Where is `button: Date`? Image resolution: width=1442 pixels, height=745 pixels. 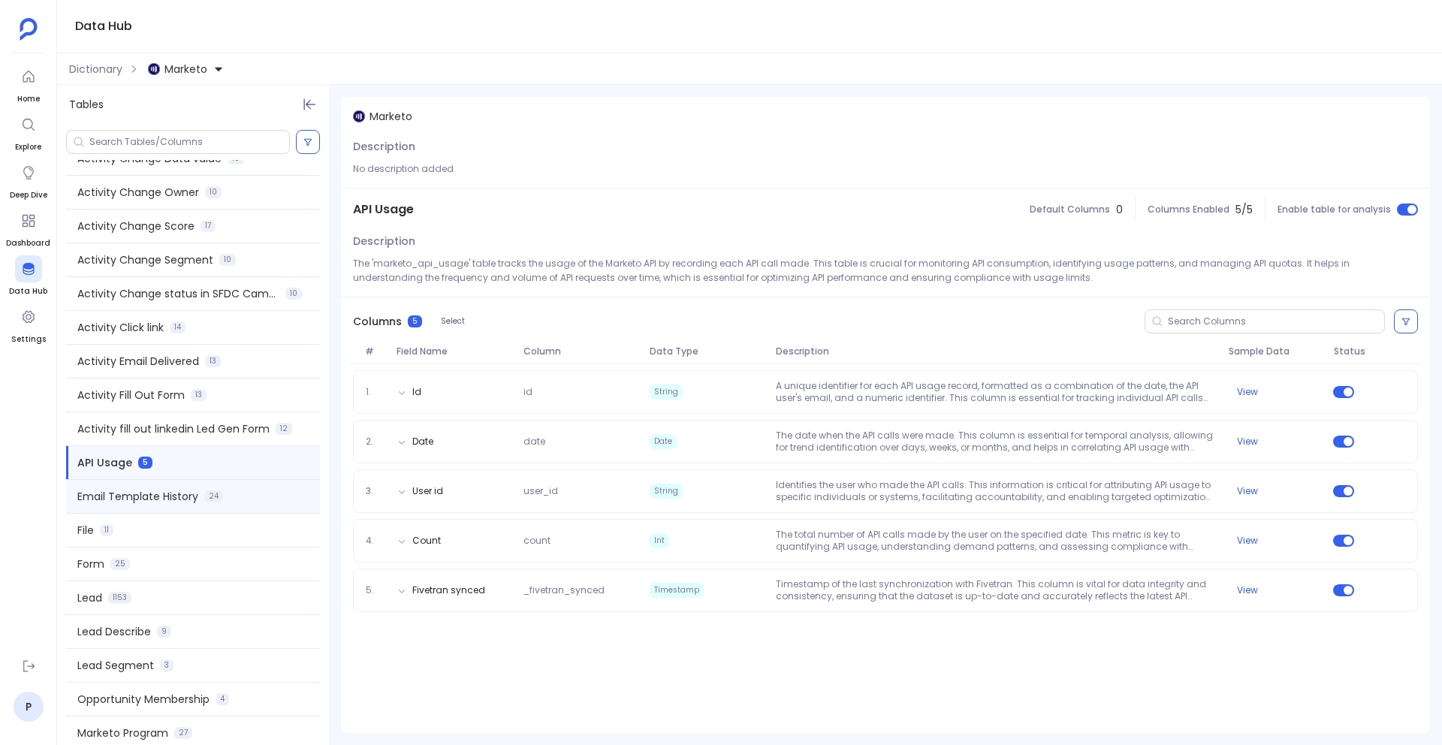
button: Date is located at coordinates (423, 442).